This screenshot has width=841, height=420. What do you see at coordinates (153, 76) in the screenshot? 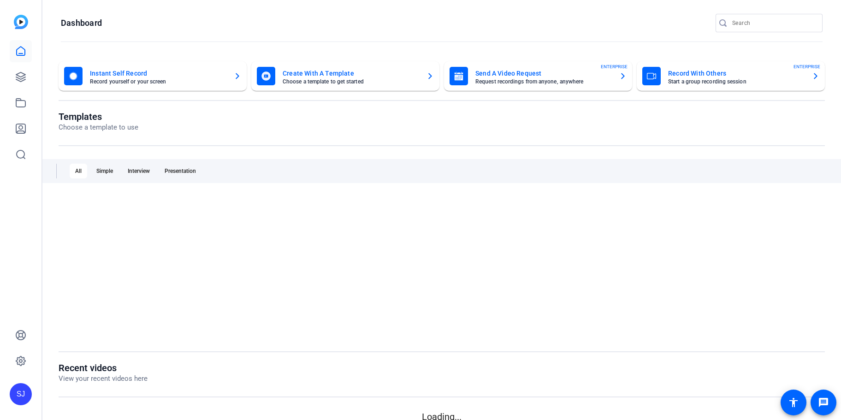
I see `button: Instant Self RecordRecord yourself or your screen` at bounding box center [153, 76].